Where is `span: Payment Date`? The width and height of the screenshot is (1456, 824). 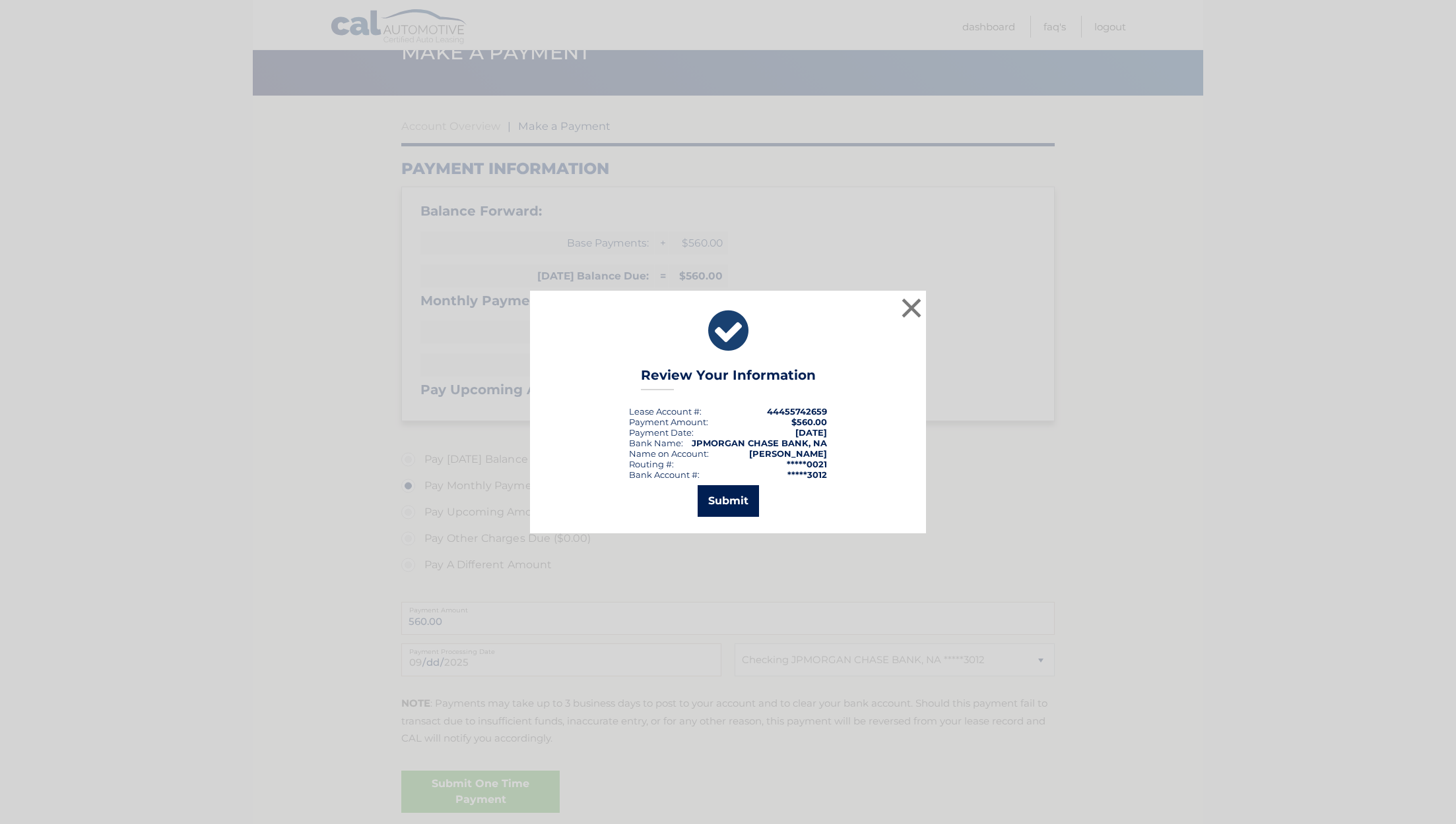
span: Payment Date is located at coordinates (660, 433).